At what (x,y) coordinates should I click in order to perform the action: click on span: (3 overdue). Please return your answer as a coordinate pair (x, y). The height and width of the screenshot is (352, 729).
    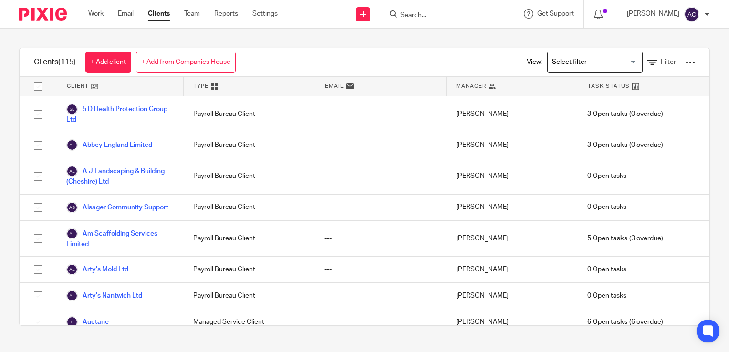
    Looking at the image, I should click on (625, 239).